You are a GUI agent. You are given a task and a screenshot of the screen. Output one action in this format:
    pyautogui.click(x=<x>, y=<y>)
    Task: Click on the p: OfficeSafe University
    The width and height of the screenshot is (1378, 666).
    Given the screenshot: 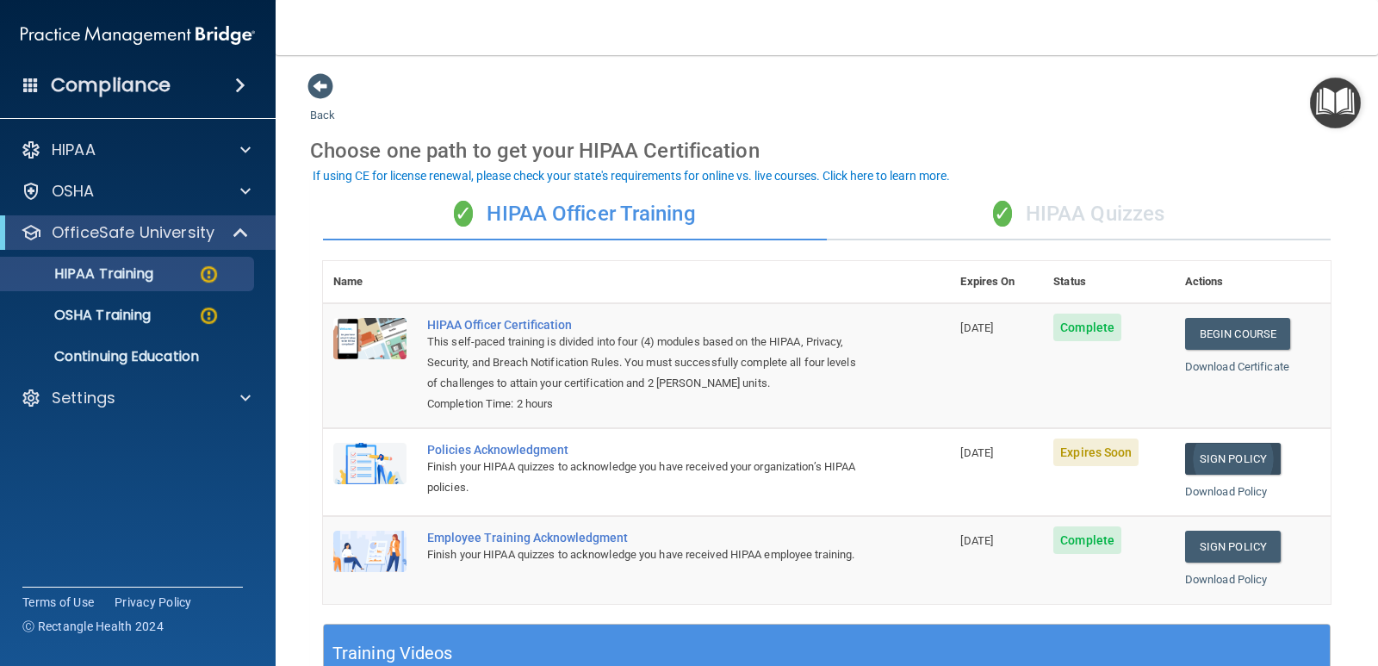 What is the action you would take?
    pyautogui.click(x=133, y=232)
    